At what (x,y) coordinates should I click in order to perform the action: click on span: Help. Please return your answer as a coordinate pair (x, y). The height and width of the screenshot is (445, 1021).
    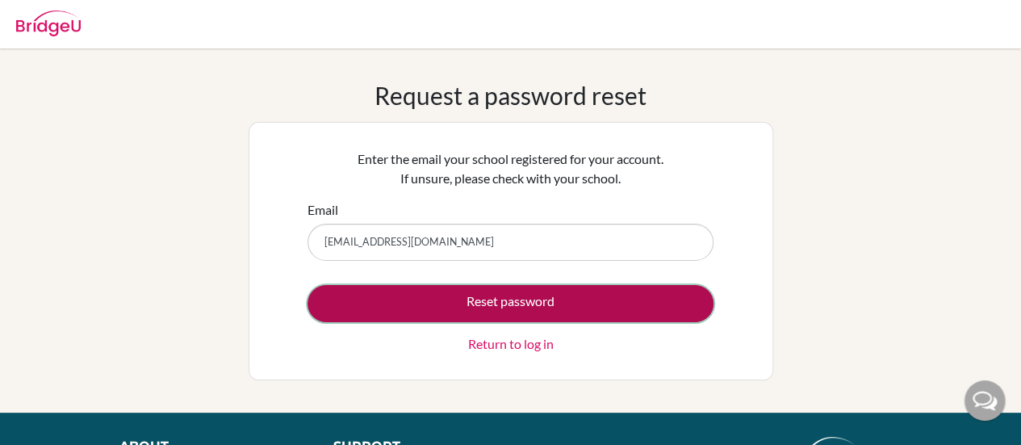
    Looking at the image, I should click on (52, 19).